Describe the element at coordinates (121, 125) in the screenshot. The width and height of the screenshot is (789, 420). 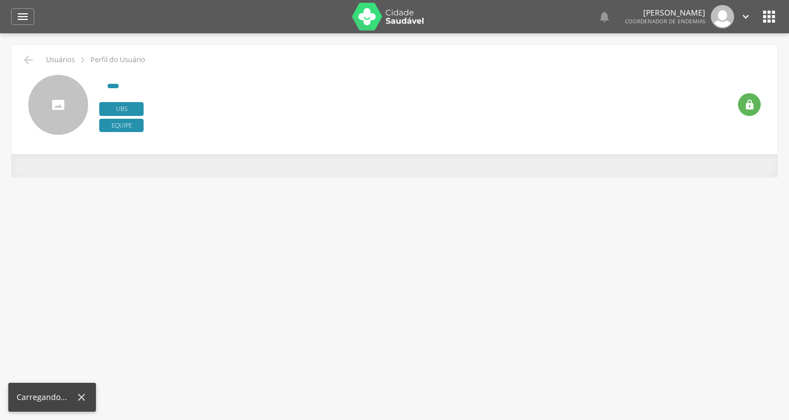
I see `span: Equipe` at that location.